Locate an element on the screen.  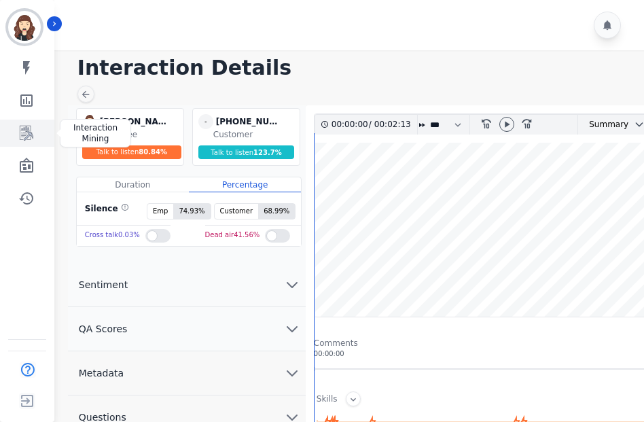
div: Dead air 41.56 % is located at coordinates (232, 235).